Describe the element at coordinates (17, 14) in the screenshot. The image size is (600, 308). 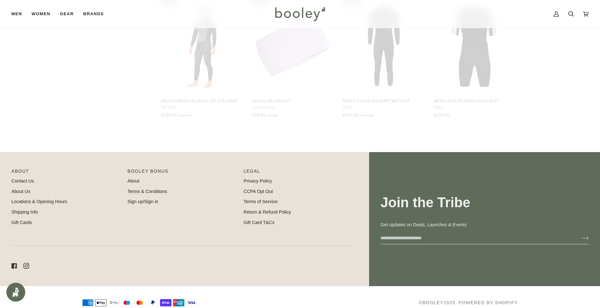
I see `span: Men` at that location.